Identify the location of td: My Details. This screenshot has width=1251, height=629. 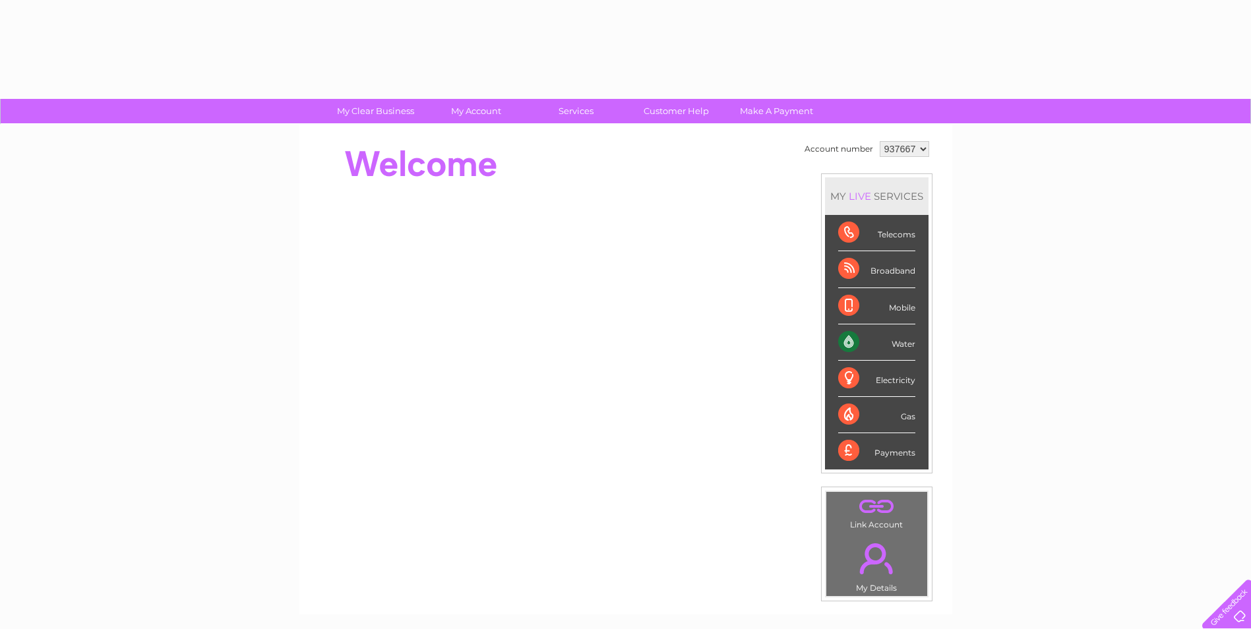
(876, 565).